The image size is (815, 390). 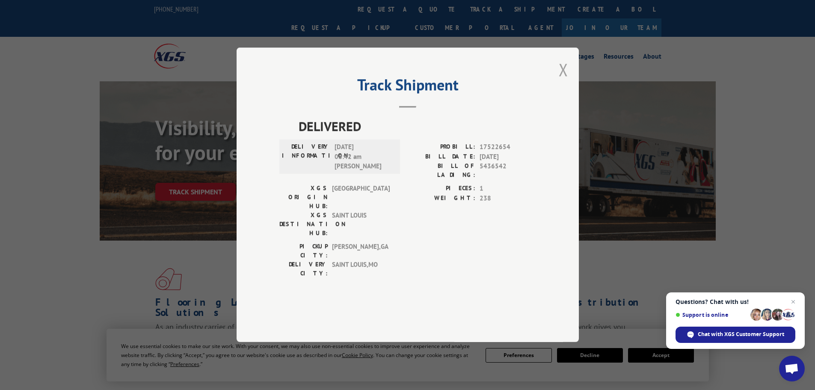 What do you see at coordinates (303, 269) in the screenshot?
I see `label: DELIVERY CITY:` at bounding box center [303, 269].